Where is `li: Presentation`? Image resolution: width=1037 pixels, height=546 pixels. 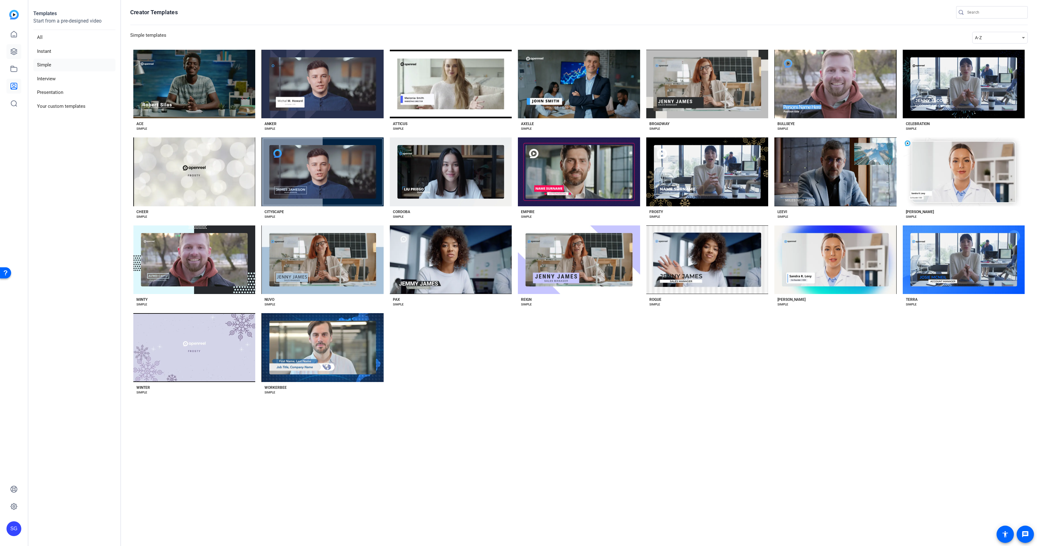
li: Presentation is located at coordinates (74, 92).